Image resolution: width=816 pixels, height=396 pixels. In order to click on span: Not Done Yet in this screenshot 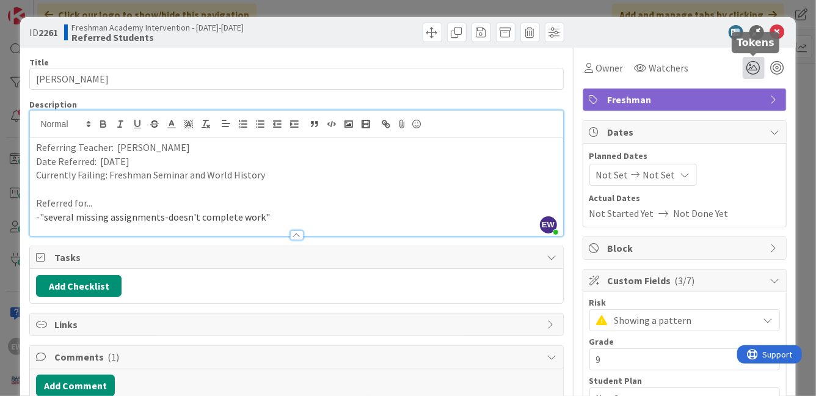, I will do `click(701, 213)`.